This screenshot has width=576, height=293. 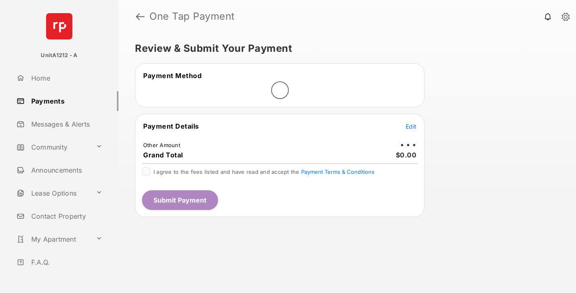 I want to click on a: Contact Property, so click(x=66, y=216).